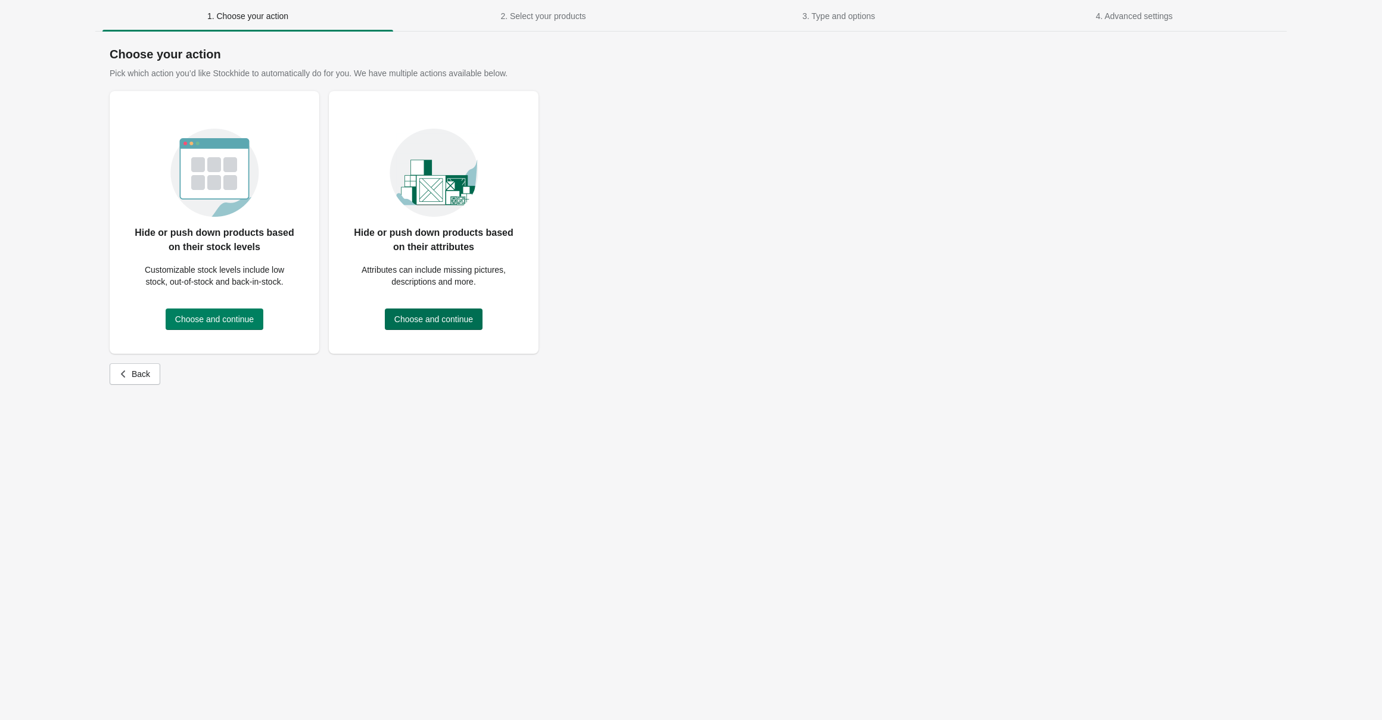 The width and height of the screenshot is (1382, 720). I want to click on img: attributes_card_image-afb7489f.png, so click(434, 166).